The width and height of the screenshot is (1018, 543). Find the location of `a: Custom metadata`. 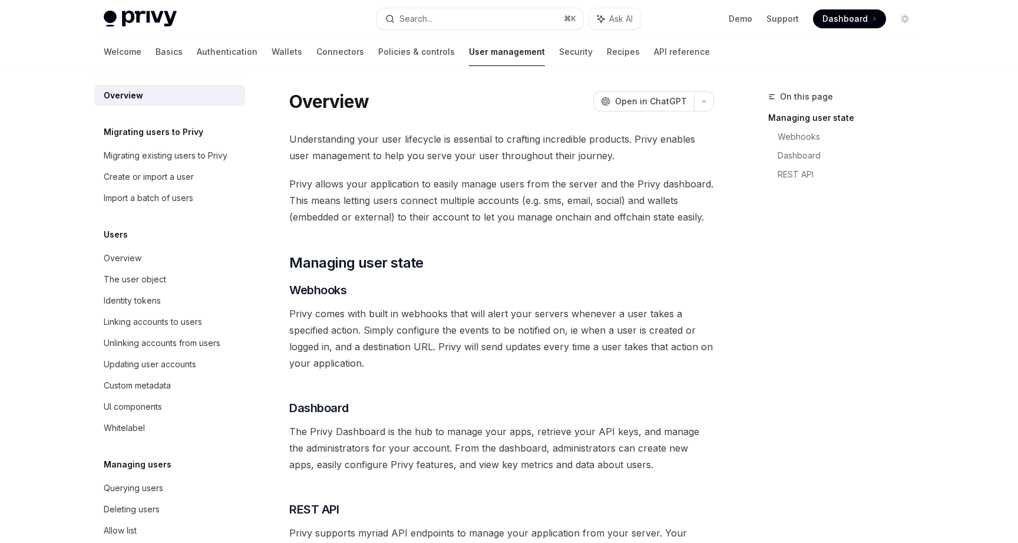

a: Custom metadata is located at coordinates (170, 385).